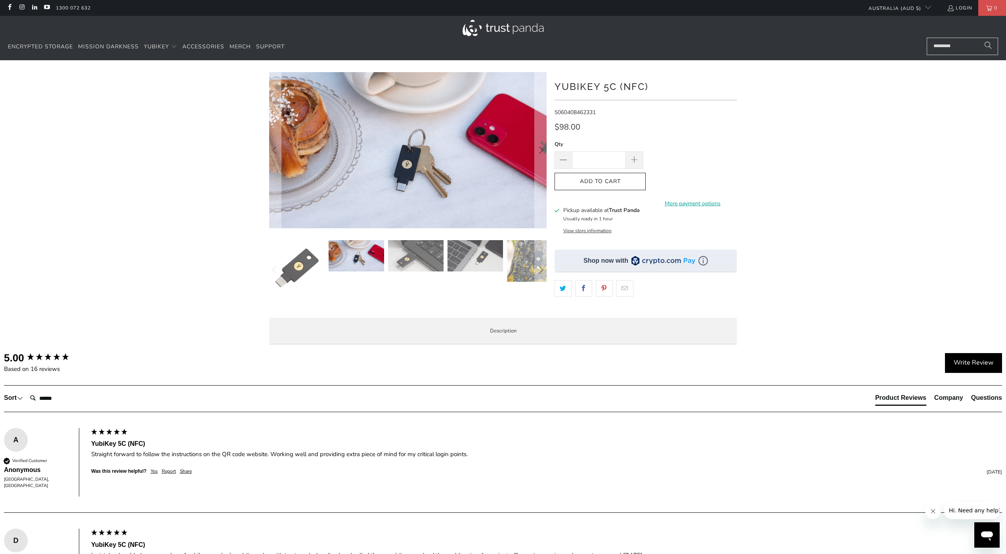 The width and height of the screenshot is (1006, 554). Describe the element at coordinates (563, 288) in the screenshot. I see `a: Share this on Twitter` at that location.